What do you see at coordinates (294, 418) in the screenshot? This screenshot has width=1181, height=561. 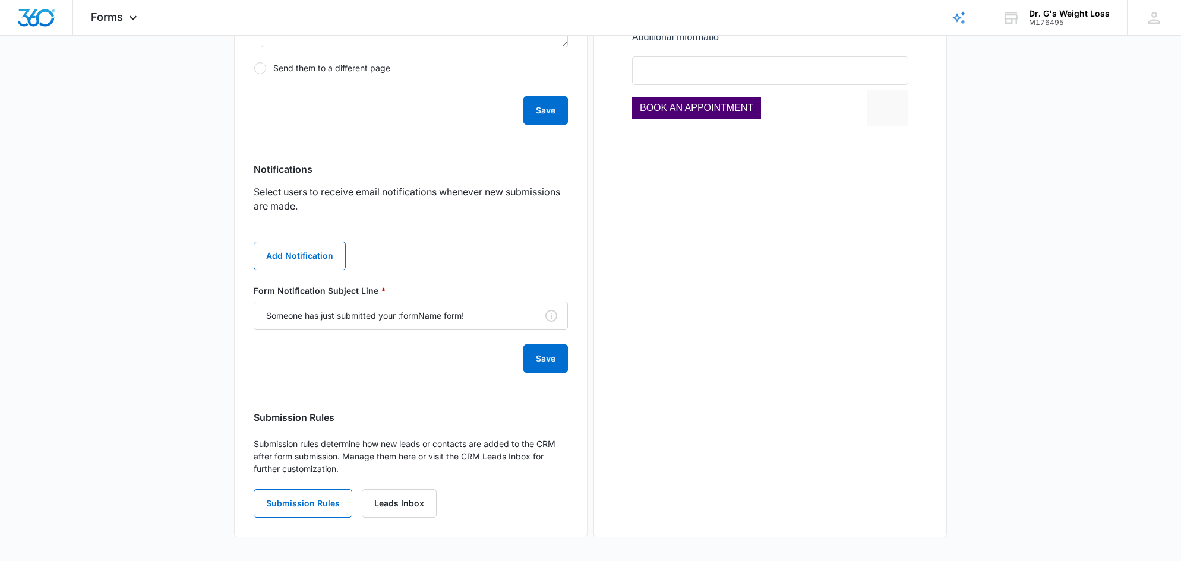 I see `h3: Submission Rules` at bounding box center [294, 418].